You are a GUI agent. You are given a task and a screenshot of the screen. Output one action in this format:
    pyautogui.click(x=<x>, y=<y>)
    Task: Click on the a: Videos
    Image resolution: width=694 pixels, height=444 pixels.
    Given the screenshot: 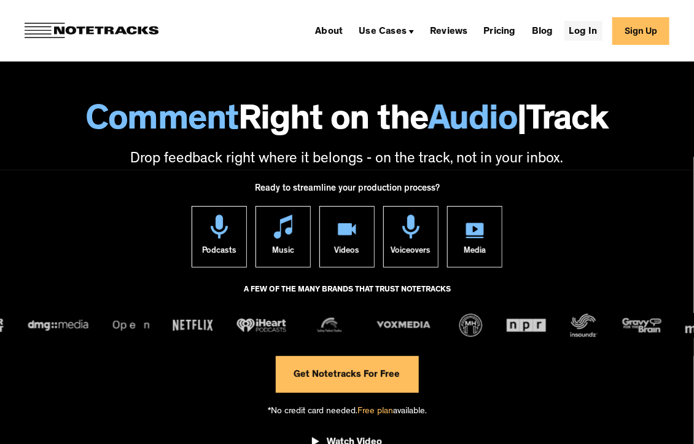 What is the action you would take?
    pyautogui.click(x=347, y=237)
    